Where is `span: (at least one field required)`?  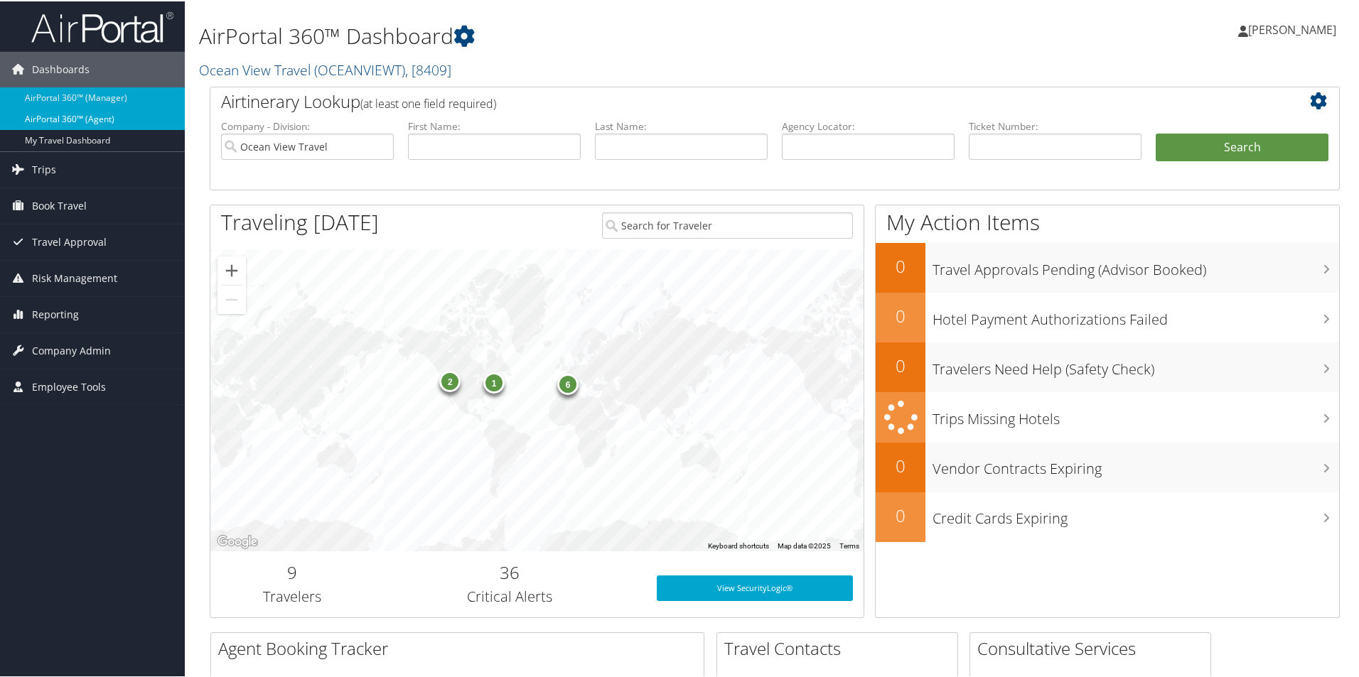 span: (at least one field required) is located at coordinates (428, 102).